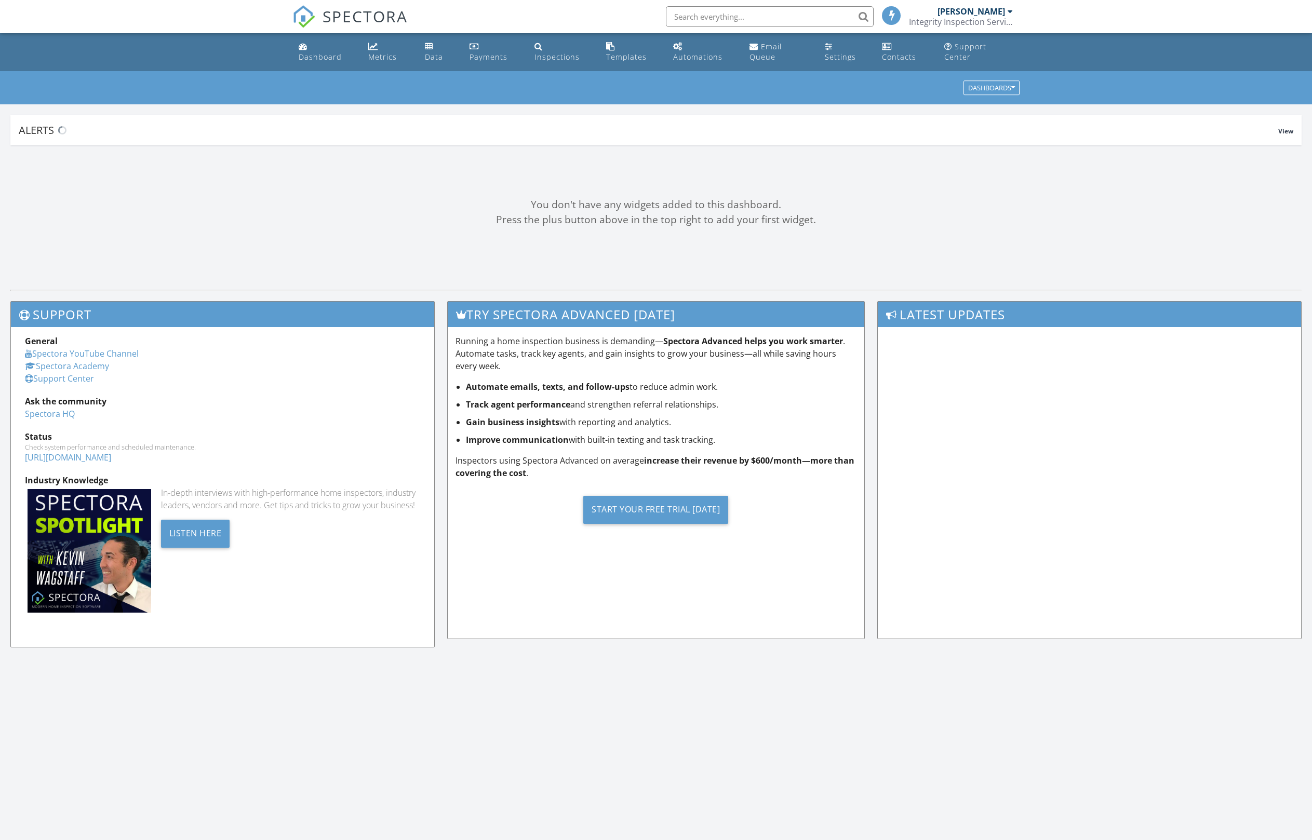  What do you see at coordinates (388, 52) in the screenshot?
I see `a: Metrics` at bounding box center [388, 52].